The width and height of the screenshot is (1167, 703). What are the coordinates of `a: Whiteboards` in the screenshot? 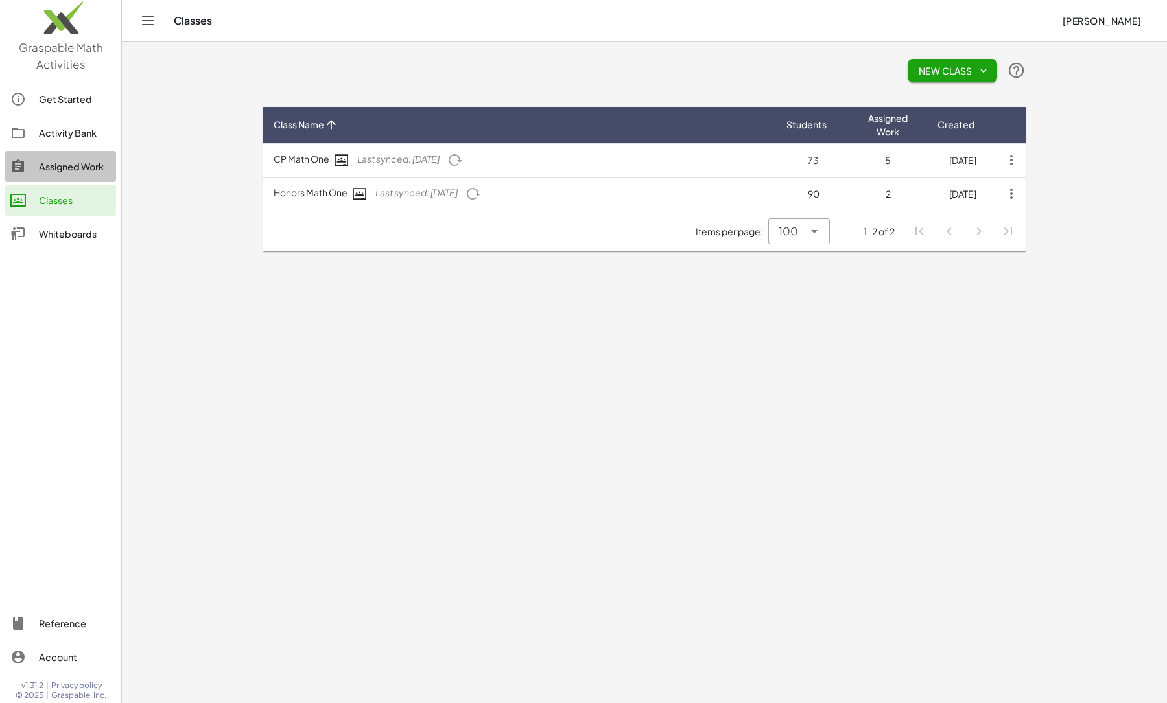 It's located at (60, 234).